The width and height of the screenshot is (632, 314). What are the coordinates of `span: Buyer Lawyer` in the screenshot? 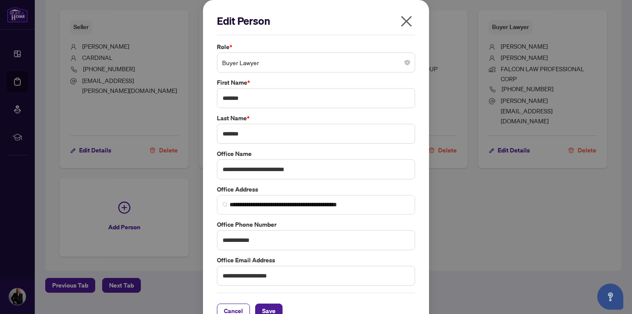 It's located at (316, 63).